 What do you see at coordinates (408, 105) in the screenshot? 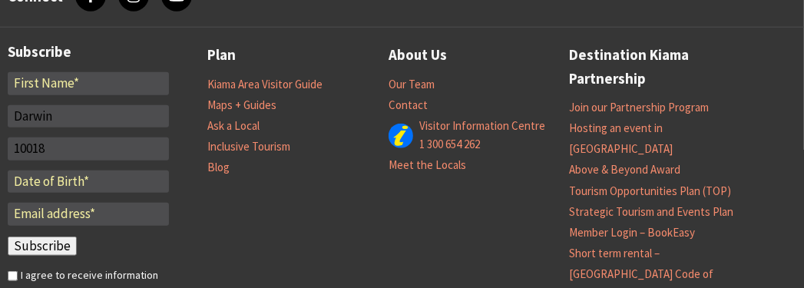
I see `a: Contact` at bounding box center [408, 105].